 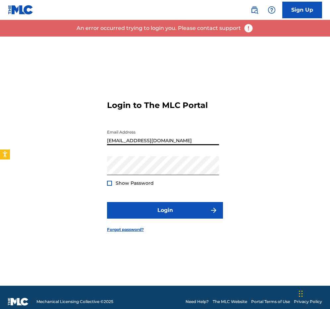 What do you see at coordinates (18, 301) in the screenshot?
I see `img: logo` at bounding box center [18, 301].